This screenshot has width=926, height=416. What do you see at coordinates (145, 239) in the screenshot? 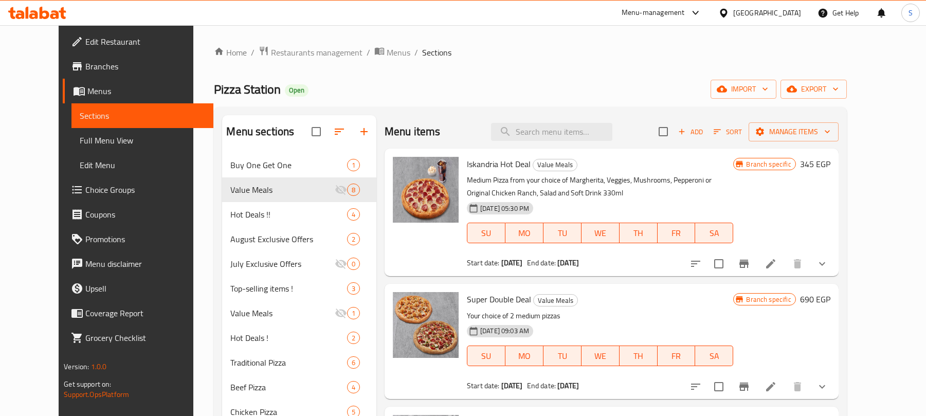
I see `span: Promotions` at bounding box center [145, 239].